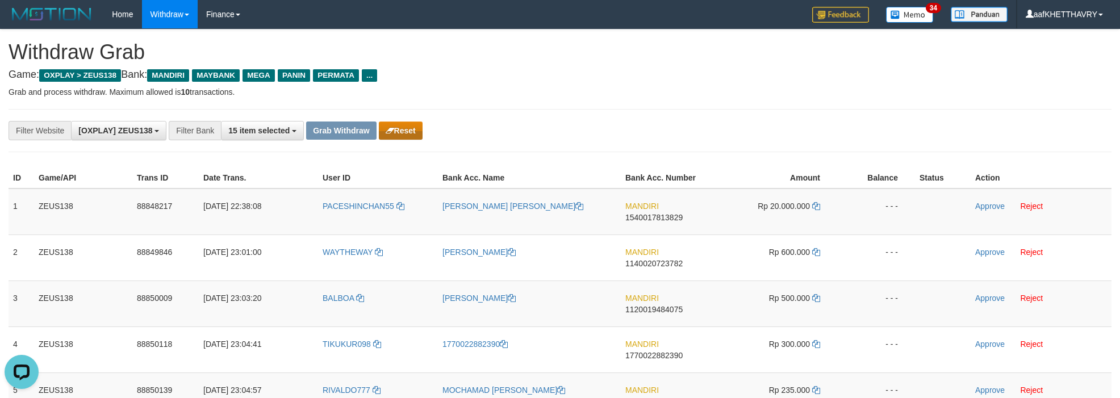  I want to click on span: RIVALDO777, so click(347, 390).